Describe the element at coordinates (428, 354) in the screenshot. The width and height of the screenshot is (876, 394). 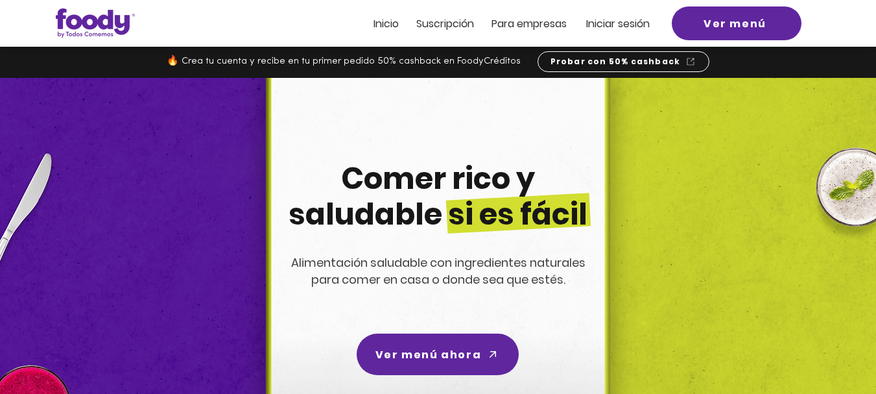
I see `span: Ver menú ahora` at that location.